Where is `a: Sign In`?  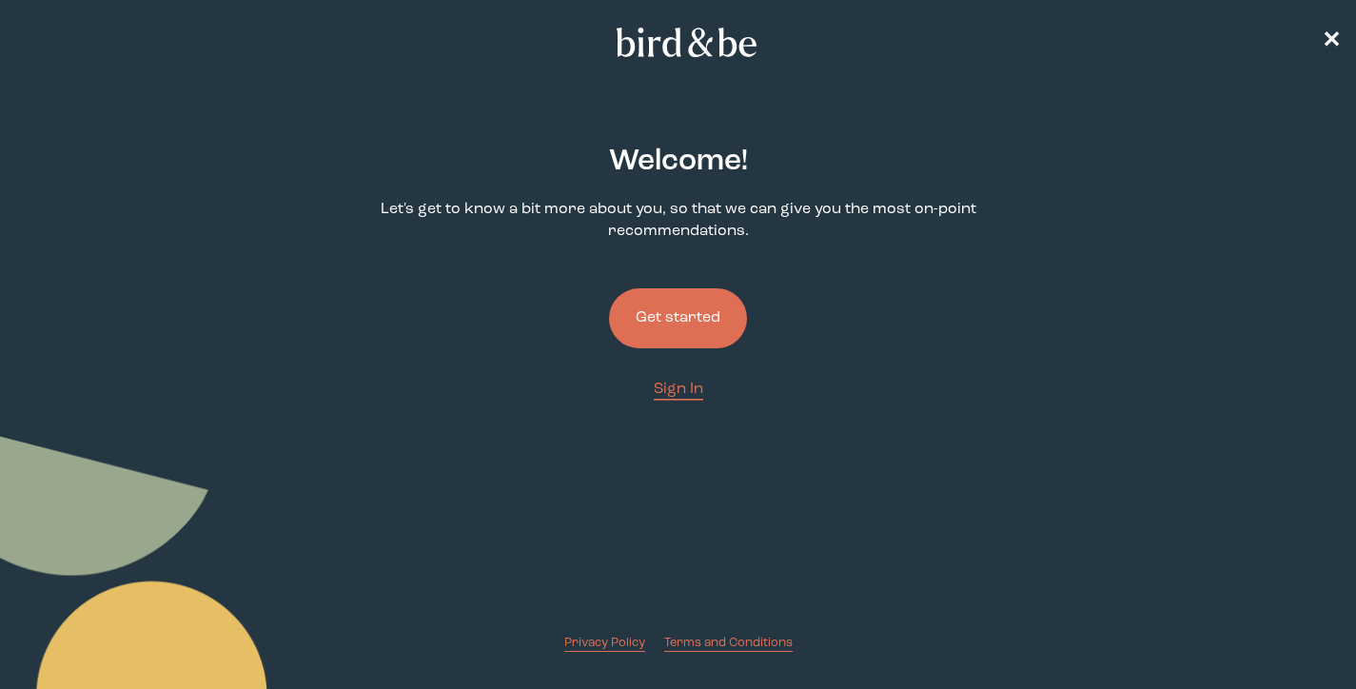 a: Sign In is located at coordinates (678, 389).